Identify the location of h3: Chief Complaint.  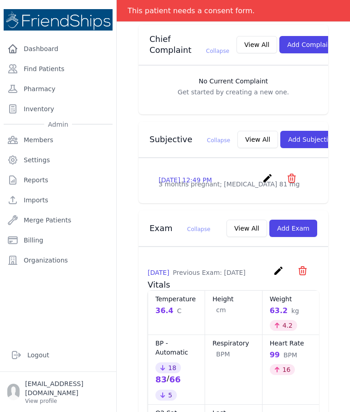
(189, 45).